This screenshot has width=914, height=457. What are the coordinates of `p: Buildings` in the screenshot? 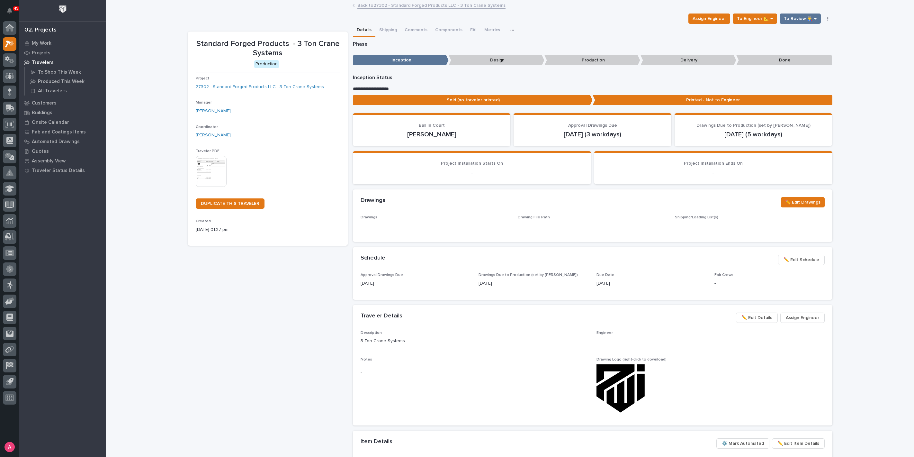 It's located at (42, 113).